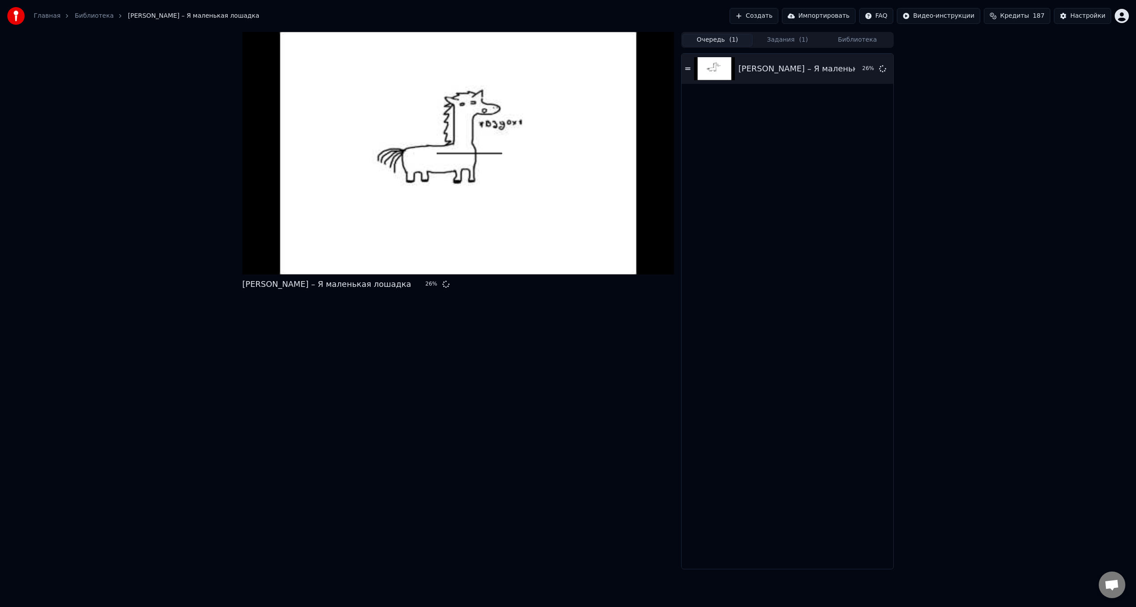  What do you see at coordinates (94, 16) in the screenshot?
I see `a: Библиотека` at bounding box center [94, 16].